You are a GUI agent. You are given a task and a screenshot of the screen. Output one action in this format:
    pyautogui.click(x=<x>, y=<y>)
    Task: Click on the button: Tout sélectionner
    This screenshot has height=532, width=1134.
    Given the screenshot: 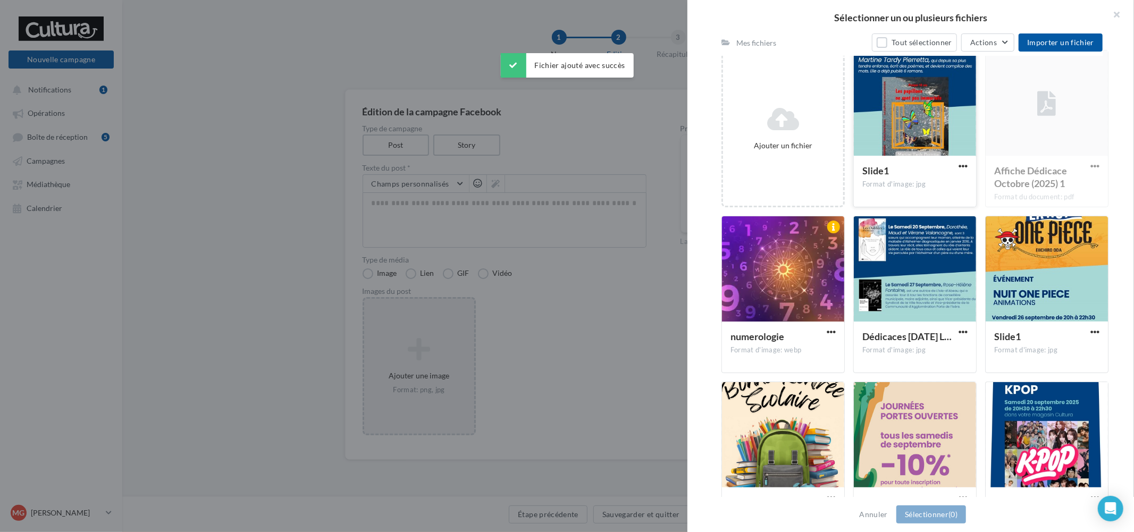 What is the action you would take?
    pyautogui.click(x=915, y=43)
    